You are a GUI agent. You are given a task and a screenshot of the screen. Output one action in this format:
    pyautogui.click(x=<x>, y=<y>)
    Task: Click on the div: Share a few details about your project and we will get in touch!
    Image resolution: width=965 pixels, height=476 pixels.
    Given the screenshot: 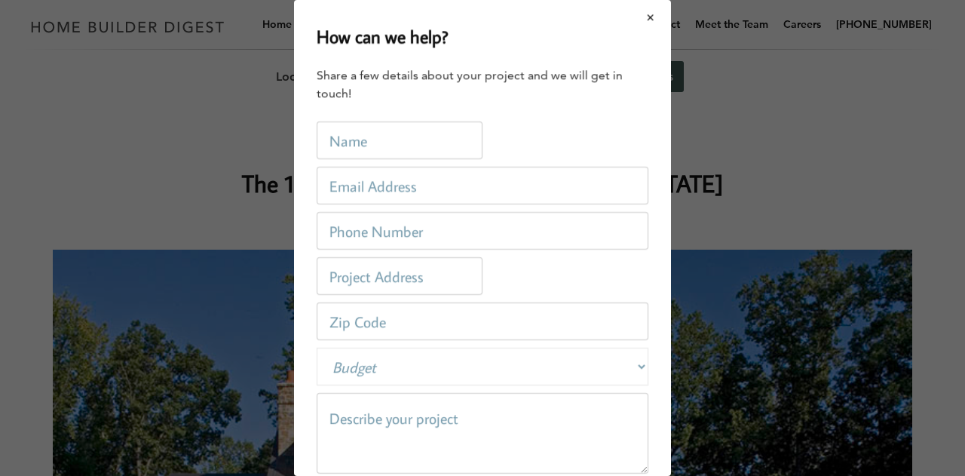 What is the action you would take?
    pyautogui.click(x=483, y=84)
    